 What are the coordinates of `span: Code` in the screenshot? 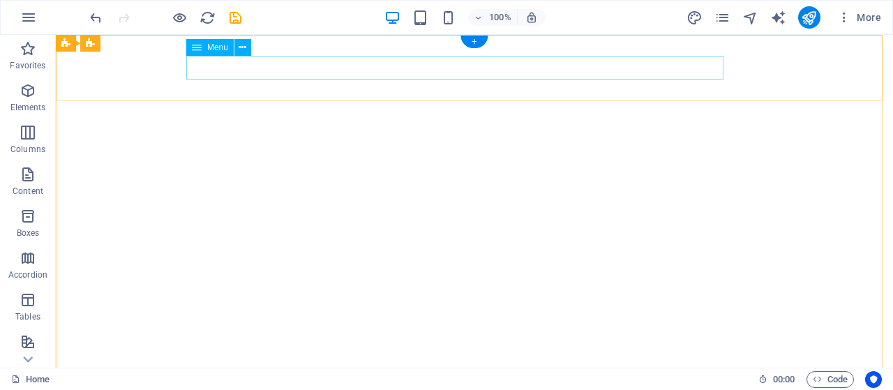 It's located at (830, 379).